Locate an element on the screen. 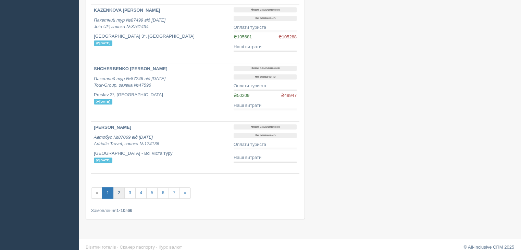 The width and height of the screenshot is (521, 250). span: ₴50209 is located at coordinates (242, 95).